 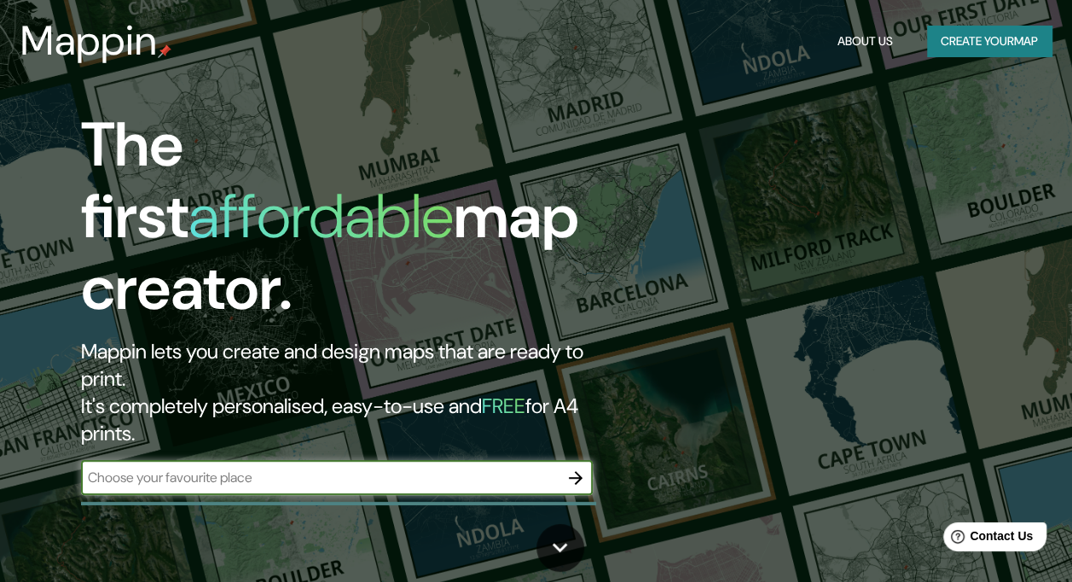 I want to click on h5: FREE, so click(x=503, y=405).